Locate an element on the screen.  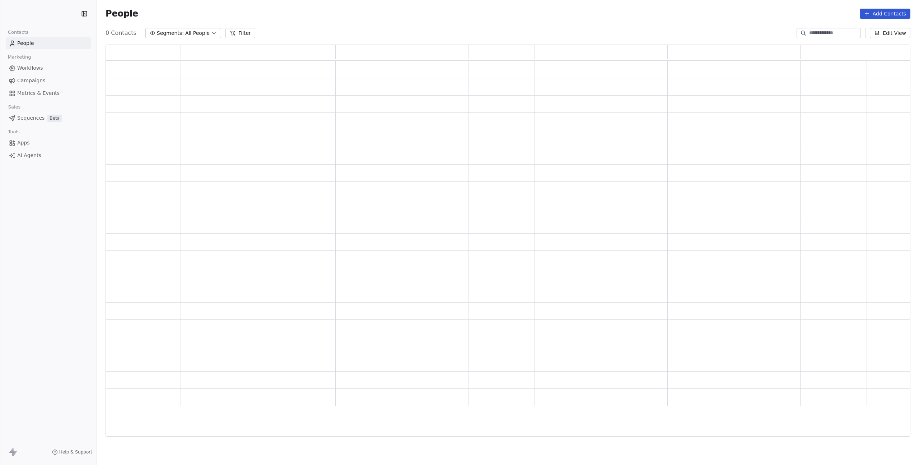
button: Add Contacts is located at coordinates (885, 14).